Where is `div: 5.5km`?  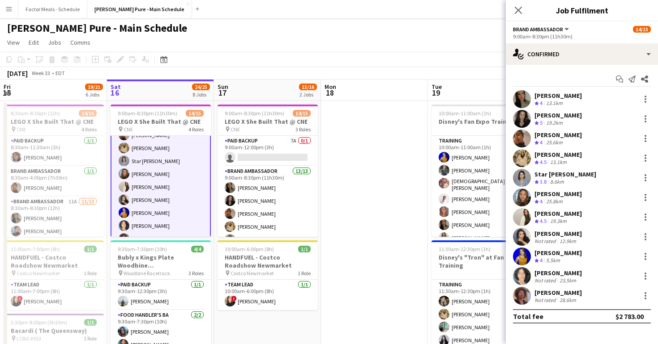 div: 5.5km is located at coordinates (552, 261).